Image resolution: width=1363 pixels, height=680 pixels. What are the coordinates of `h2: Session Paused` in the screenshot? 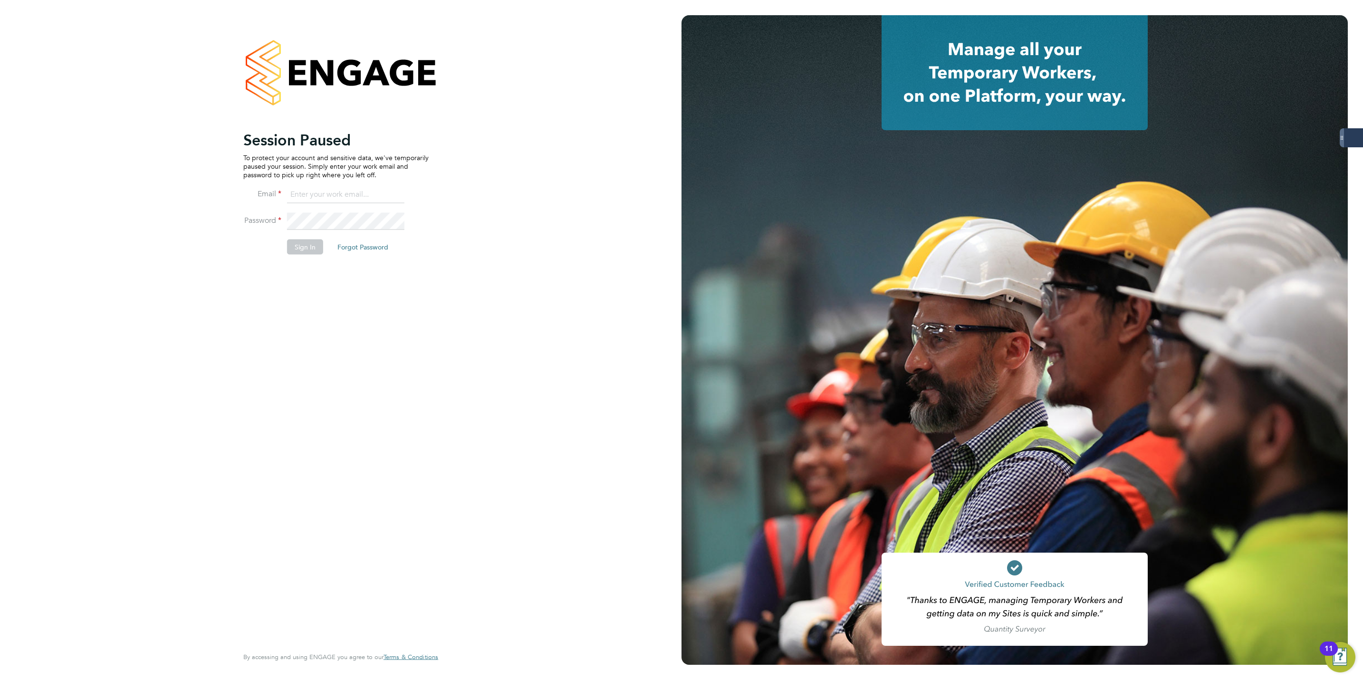 It's located at (336, 140).